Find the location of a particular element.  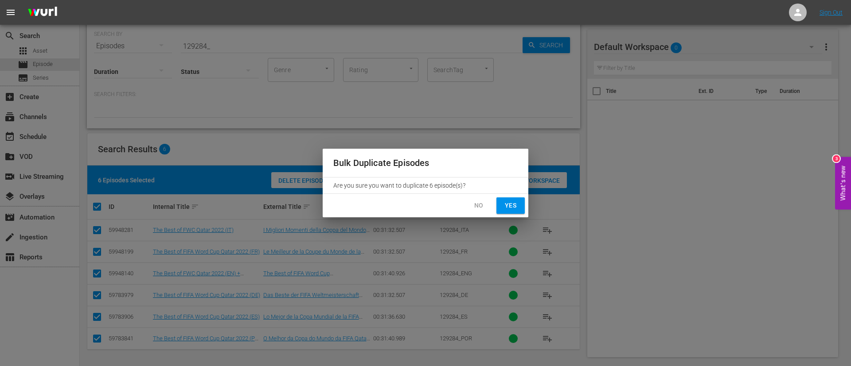

img: ans4CAIJ8jUAAAAAAAAAAAAAAAAAAAAAAAAgQb4GAAAAAAAAAAAAAAAAAAAAAAAAJMjXAAAAAAAAAAAAAAAAAAAAAAAAgAT5G... is located at coordinates (43, 12).